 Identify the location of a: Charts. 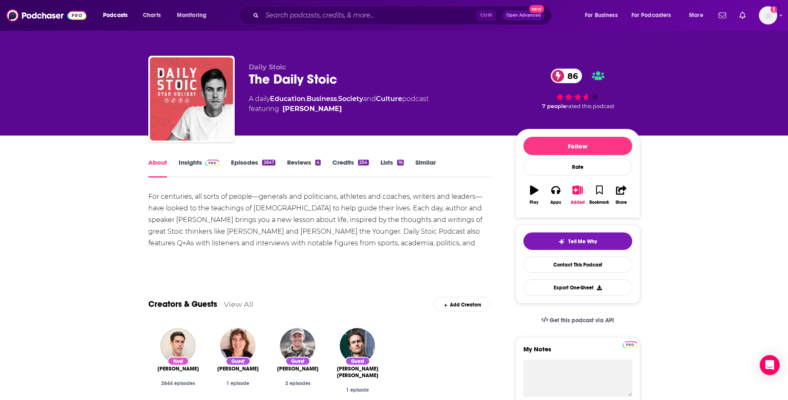
(152, 15).